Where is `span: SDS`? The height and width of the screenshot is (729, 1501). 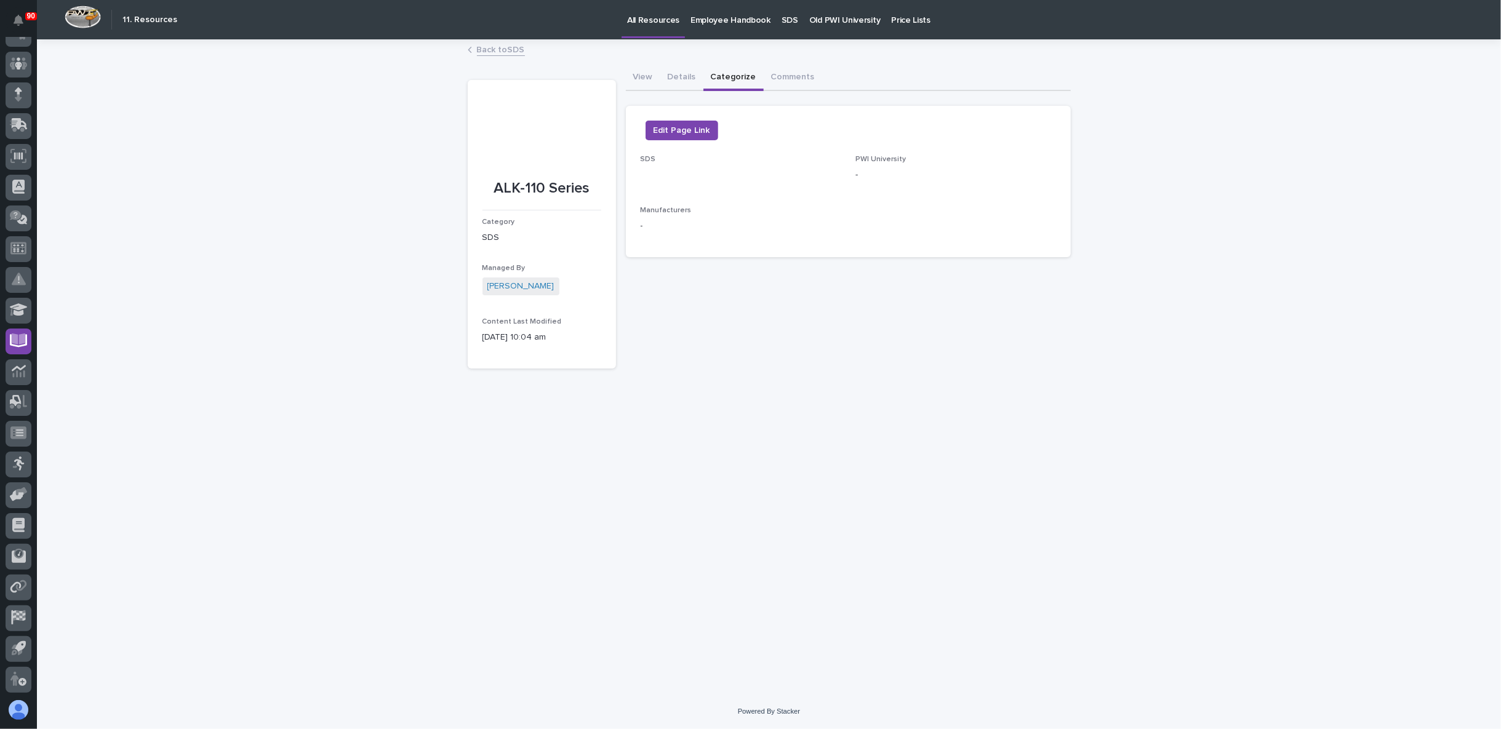
span: SDS is located at coordinates (648, 159).